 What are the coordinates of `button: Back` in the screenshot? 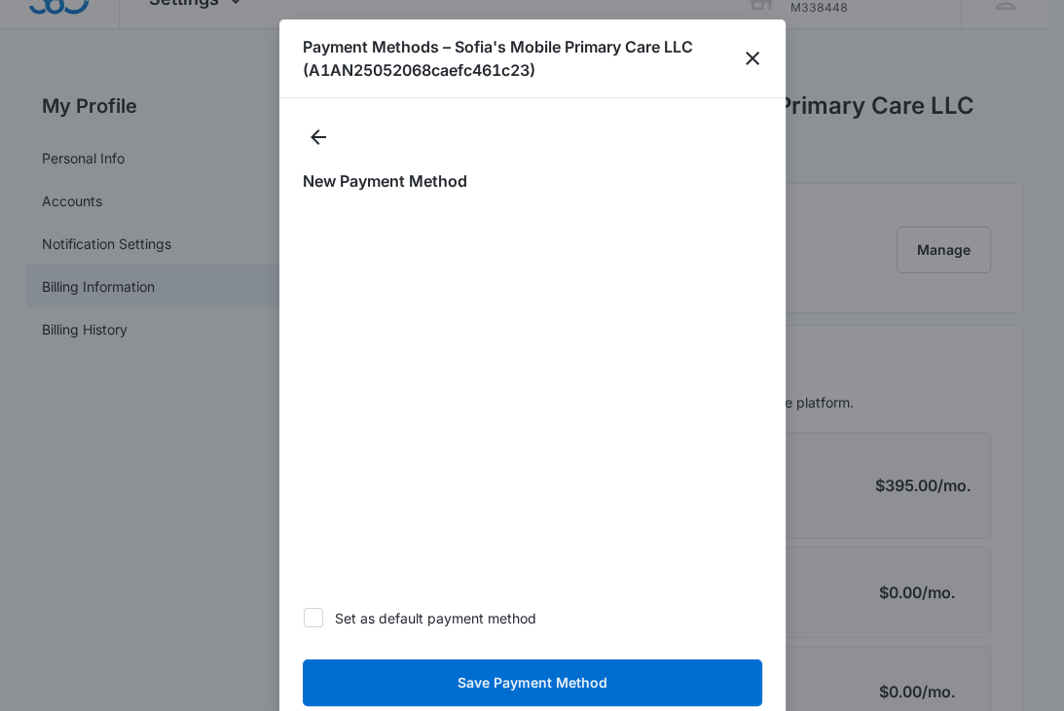 It's located at (318, 137).